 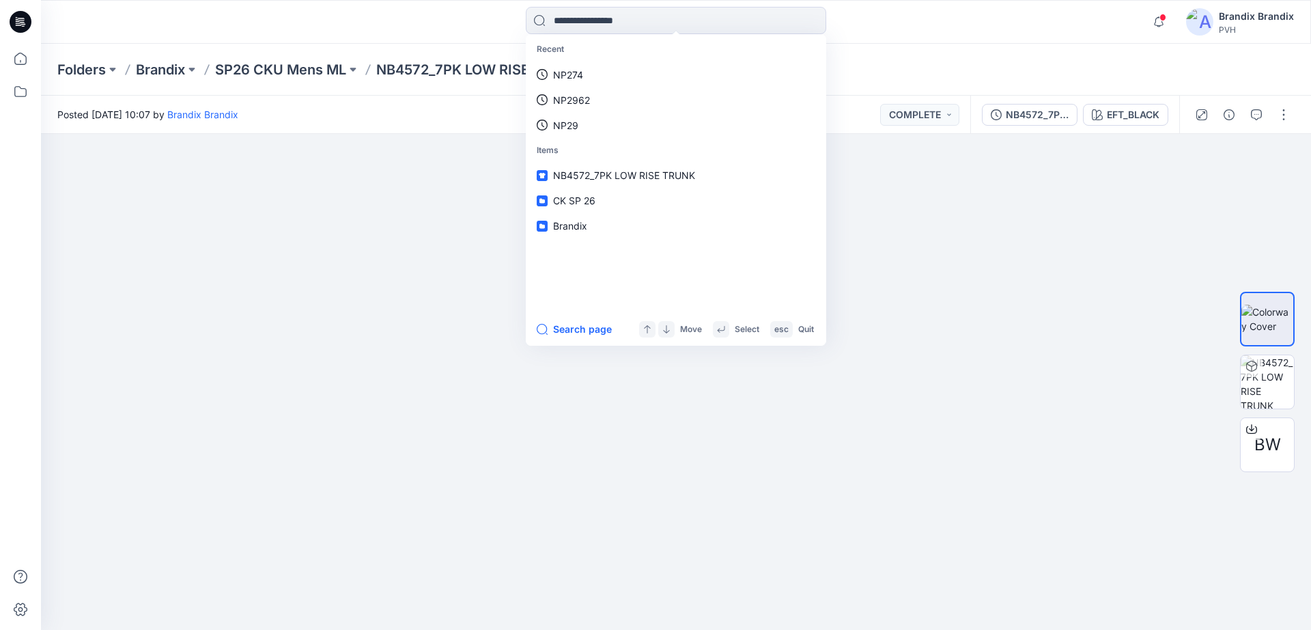 I want to click on div: EFT_BLACK, so click(x=1133, y=115).